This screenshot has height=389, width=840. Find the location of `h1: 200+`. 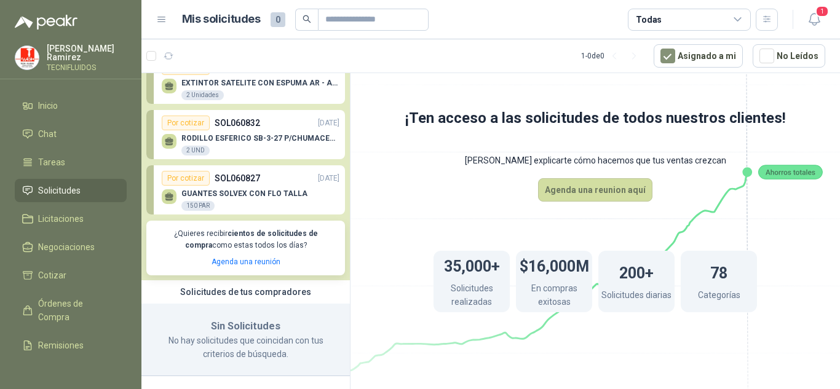

h1: 200+ is located at coordinates (637, 272).